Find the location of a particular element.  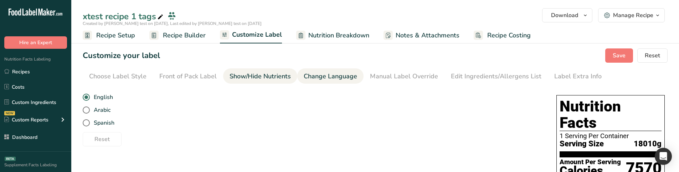

div: Custom Reports is located at coordinates (26, 120).